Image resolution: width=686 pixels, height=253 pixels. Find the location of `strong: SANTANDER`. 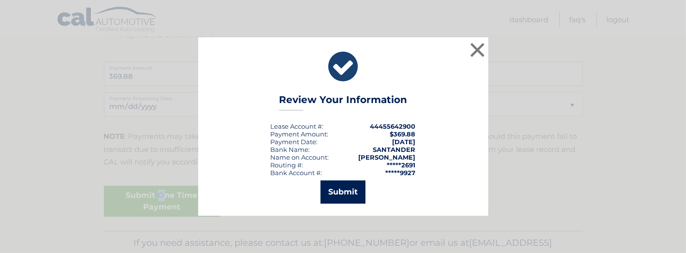

strong: SANTANDER is located at coordinates (395, 149).